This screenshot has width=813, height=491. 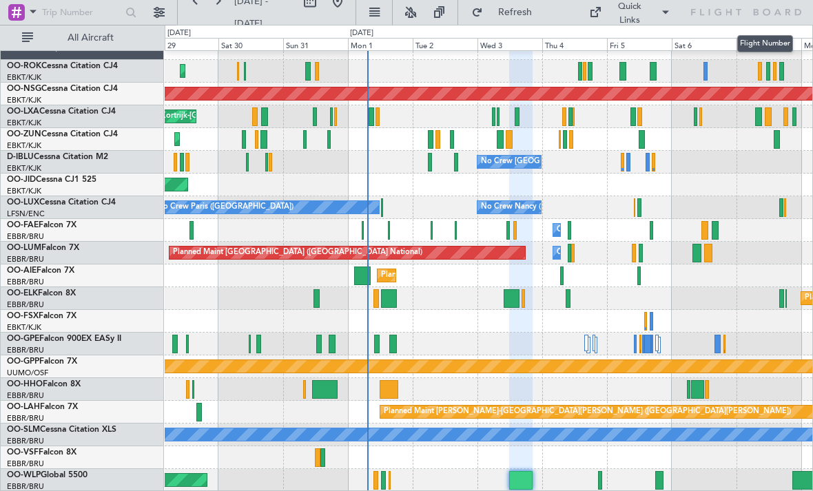 What do you see at coordinates (23, 316) in the screenshot?
I see `span: OO-FSX` at bounding box center [23, 316].